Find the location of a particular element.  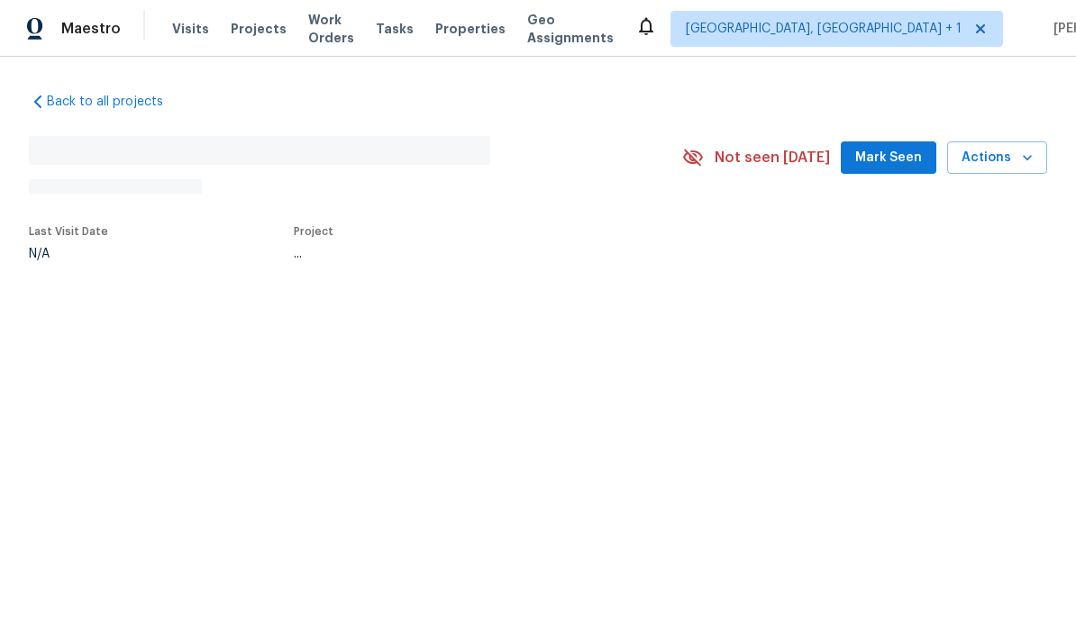

span: Tasks is located at coordinates (395, 29).